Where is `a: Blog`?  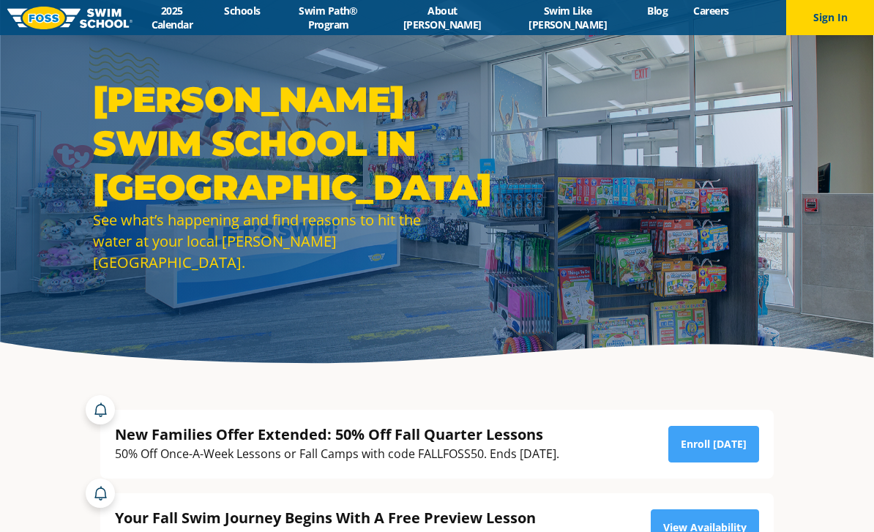
a: Blog is located at coordinates (658, 10).